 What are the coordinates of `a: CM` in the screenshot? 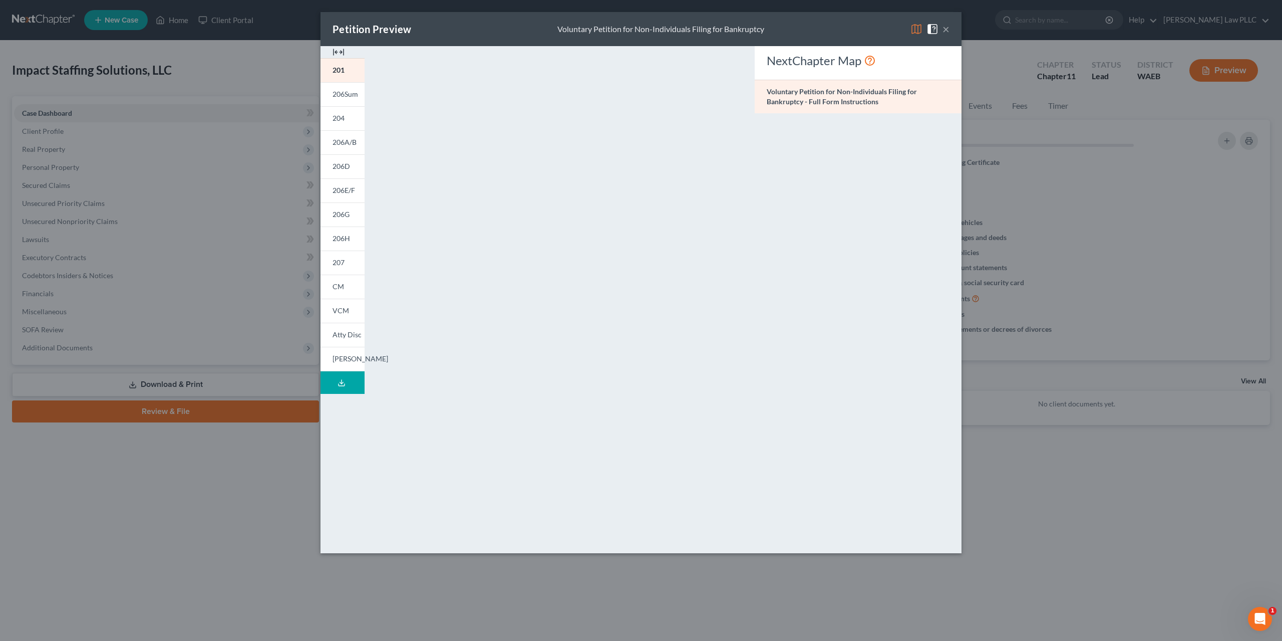 It's located at (343, 287).